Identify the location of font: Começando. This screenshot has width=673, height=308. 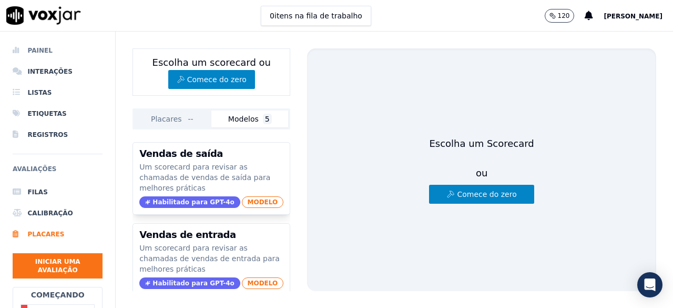
(58, 295).